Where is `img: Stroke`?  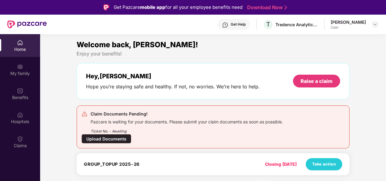 img: Stroke is located at coordinates (286, 7).